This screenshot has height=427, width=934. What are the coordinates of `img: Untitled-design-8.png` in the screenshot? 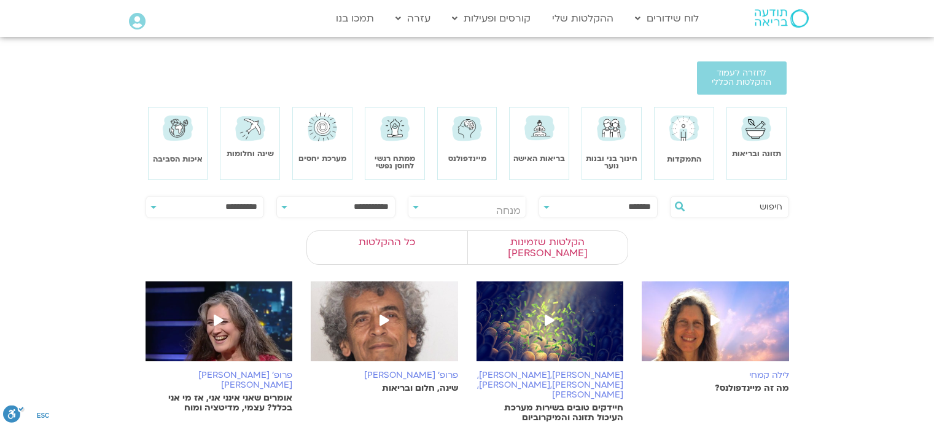 It's located at (550, 327).